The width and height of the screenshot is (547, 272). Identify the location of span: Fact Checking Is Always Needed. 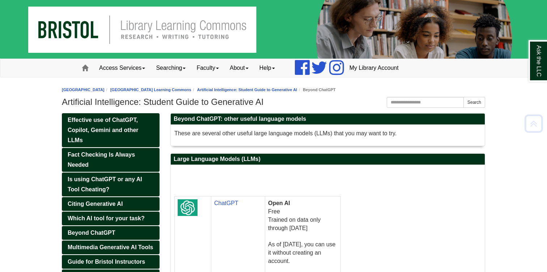
(101, 159).